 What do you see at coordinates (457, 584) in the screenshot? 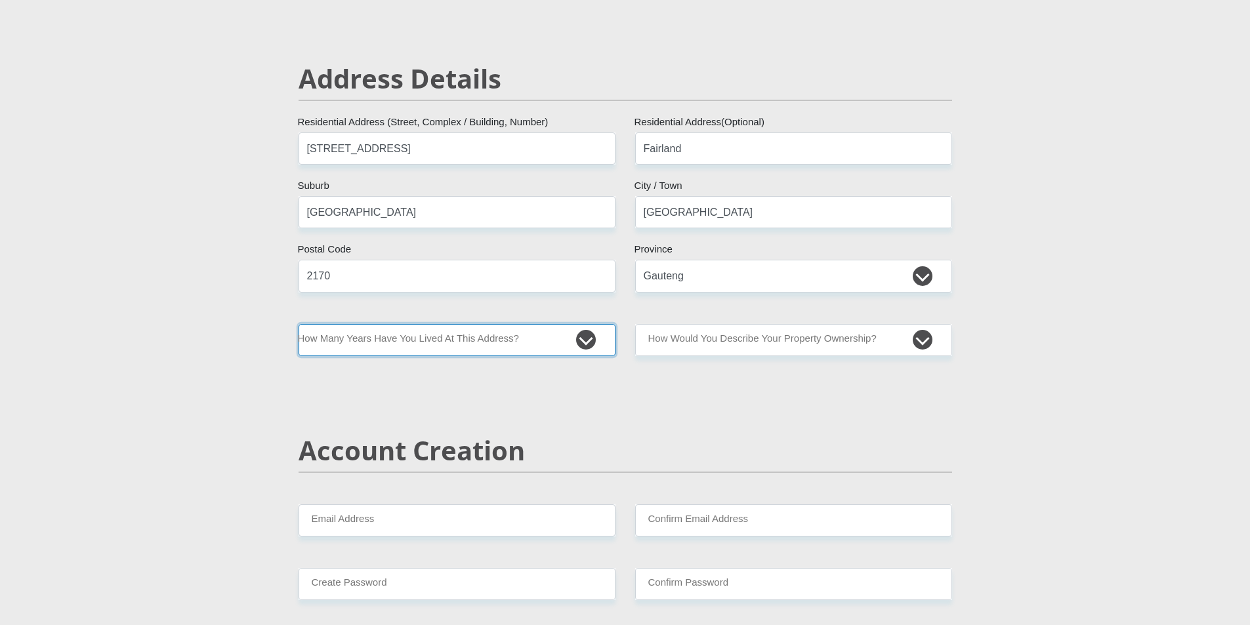
I see `input: Create Password` at bounding box center [457, 584].